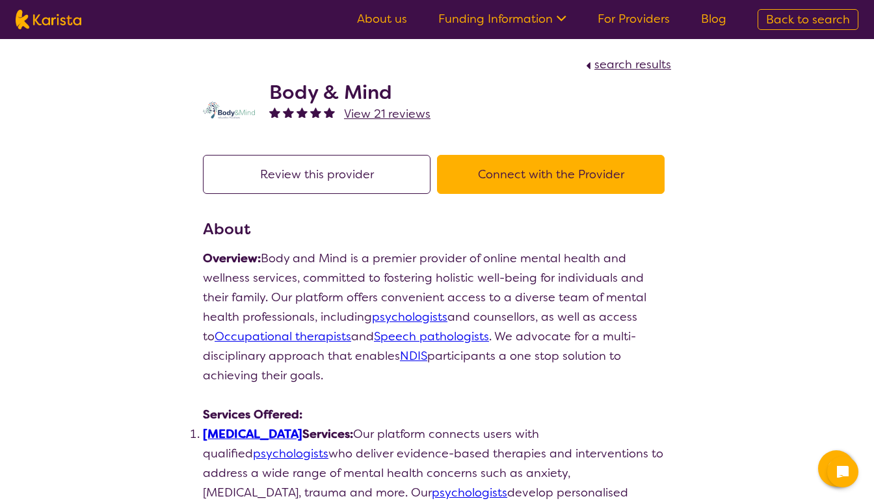  Describe the element at coordinates (320, 174) in the screenshot. I see `a: Review this provider` at that location.